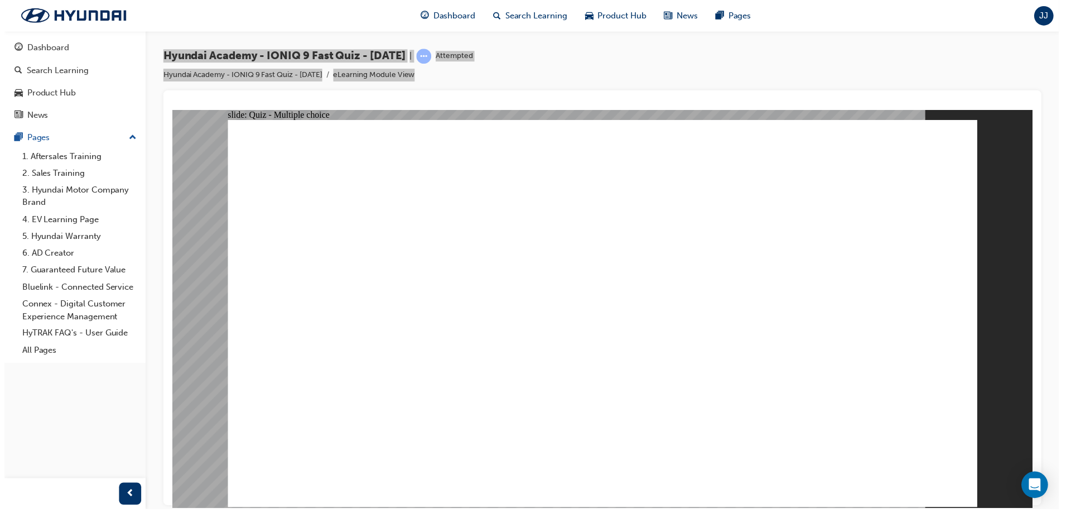 Image resolution: width=1071 pixels, height=513 pixels. What do you see at coordinates (47, 93) in the screenshot?
I see `div: Product Hub` at bounding box center [47, 93].